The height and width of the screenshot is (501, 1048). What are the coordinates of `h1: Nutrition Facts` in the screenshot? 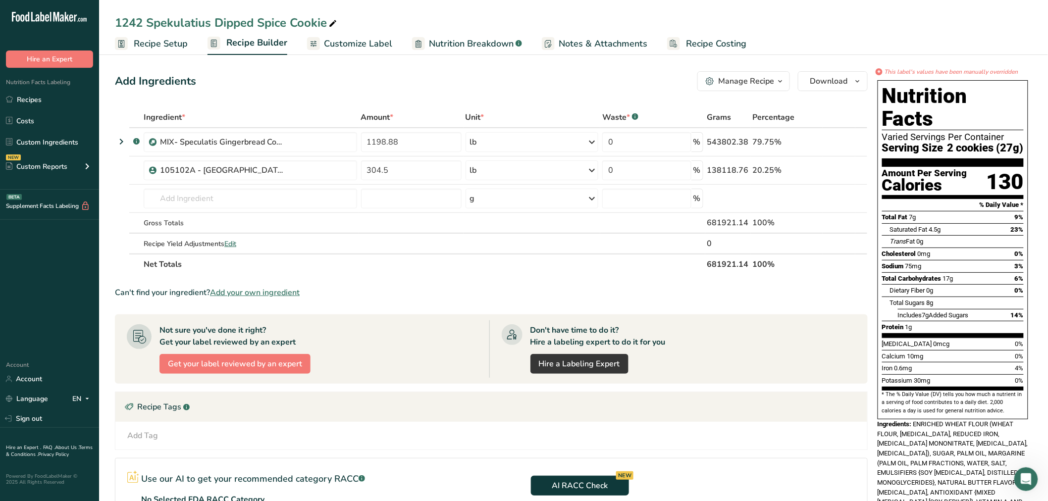 It's located at (953, 107).